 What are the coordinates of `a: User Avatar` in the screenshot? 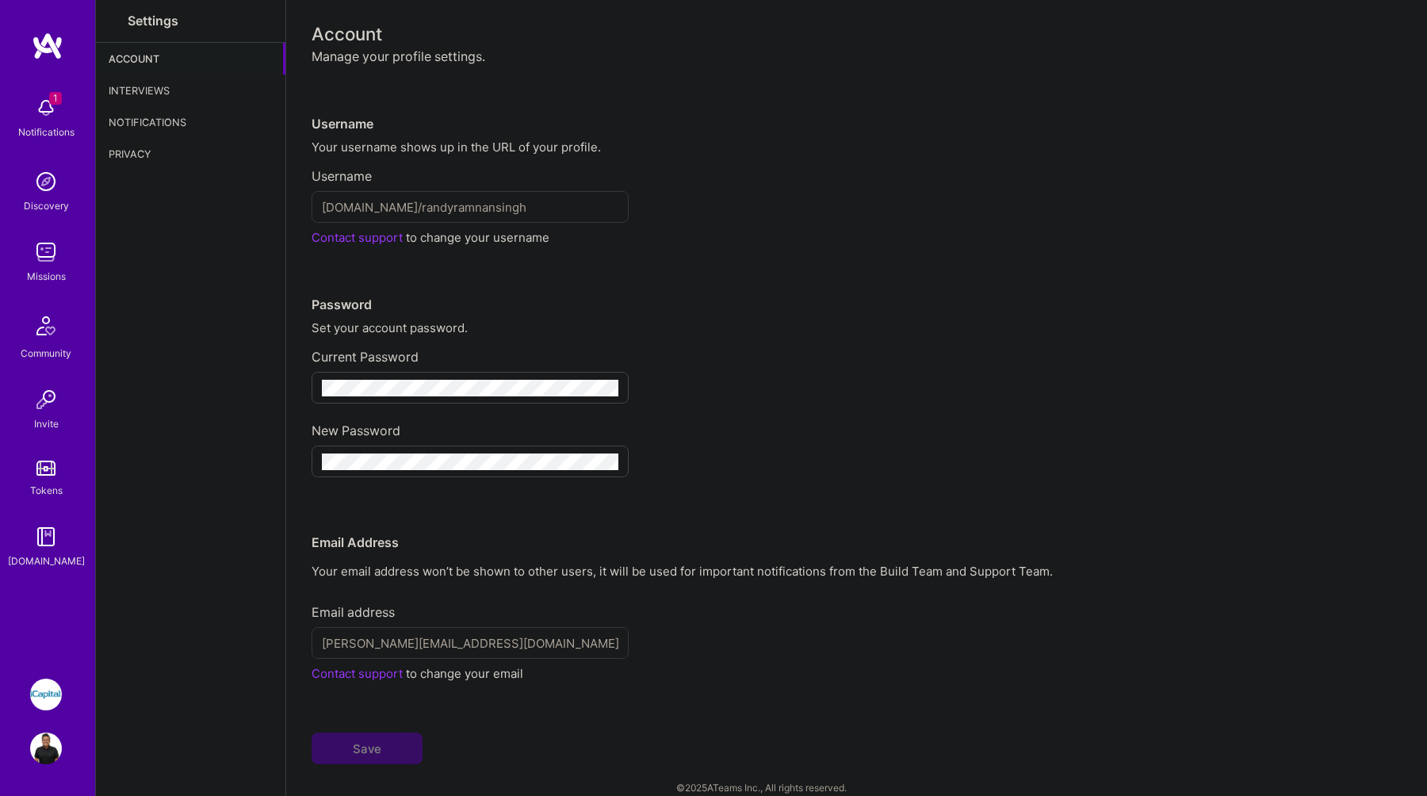 It's located at (46, 748).